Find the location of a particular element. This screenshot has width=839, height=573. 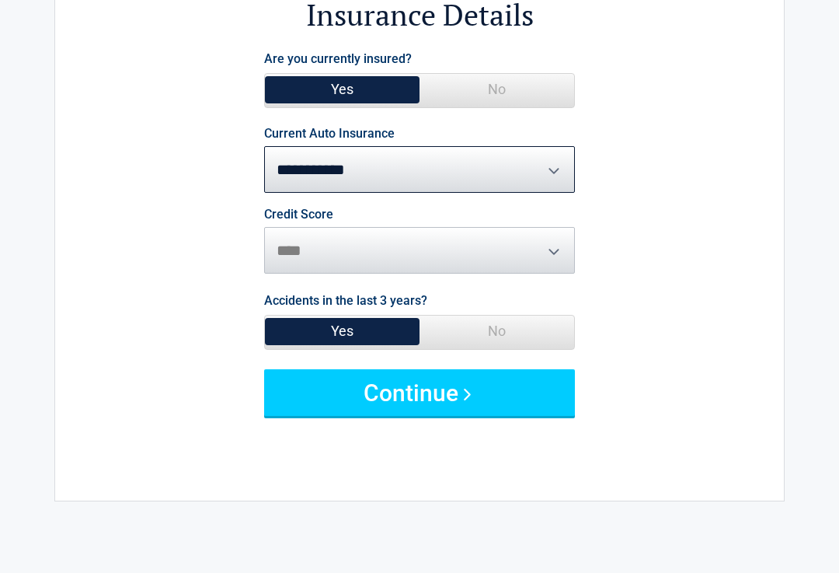

label: Accidents in the last 3 years? is located at coordinates (346, 300).